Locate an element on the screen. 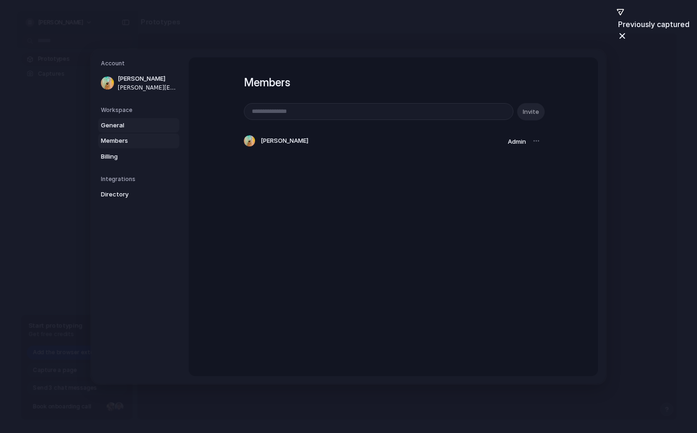  span: Admin is located at coordinates (516, 141).